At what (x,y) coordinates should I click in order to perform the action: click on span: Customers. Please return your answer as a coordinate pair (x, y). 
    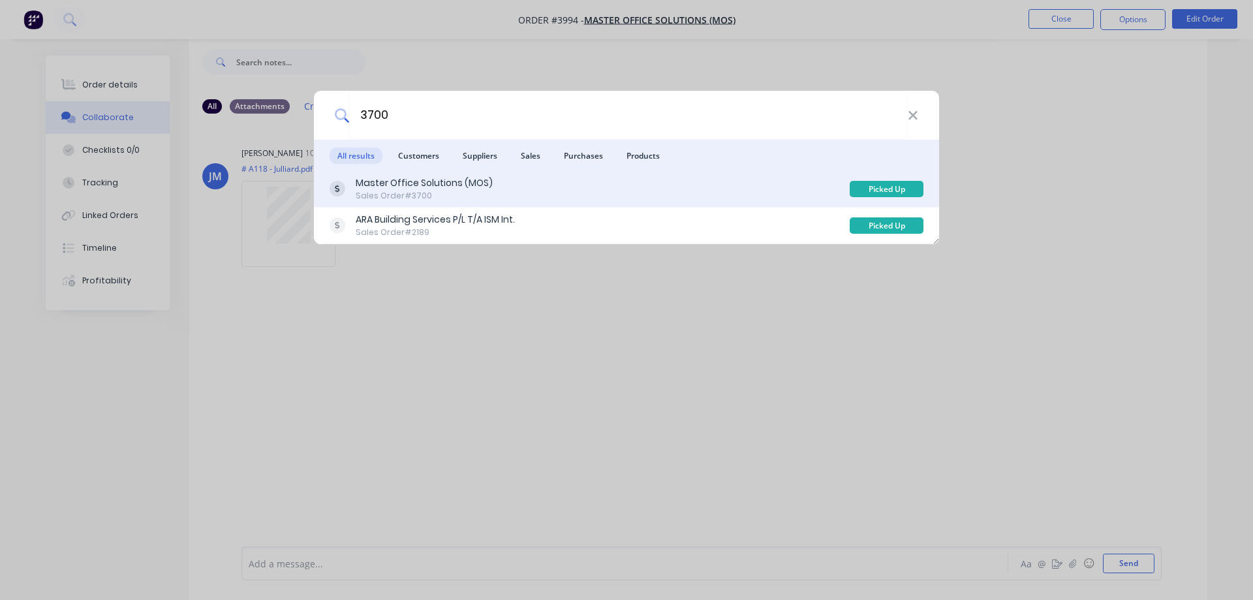
    Looking at the image, I should click on (418, 155).